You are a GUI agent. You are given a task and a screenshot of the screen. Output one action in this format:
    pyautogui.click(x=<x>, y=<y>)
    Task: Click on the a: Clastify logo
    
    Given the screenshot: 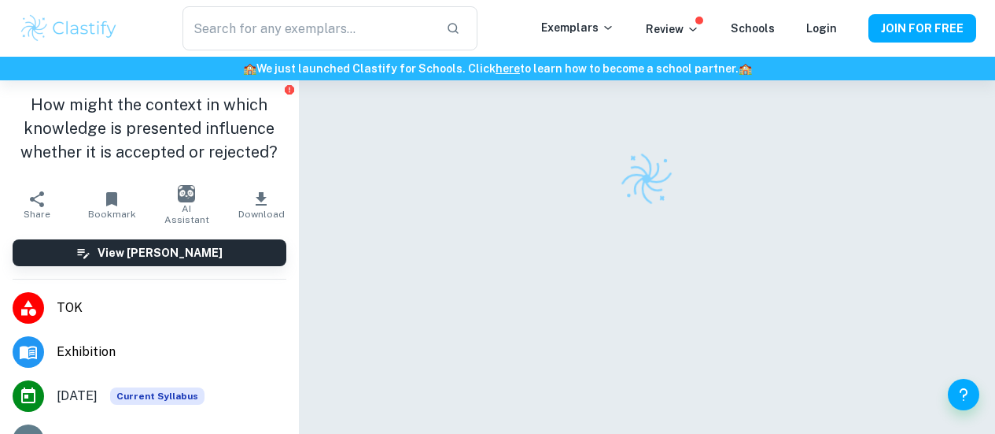 What is the action you would take?
    pyautogui.click(x=68, y=28)
    